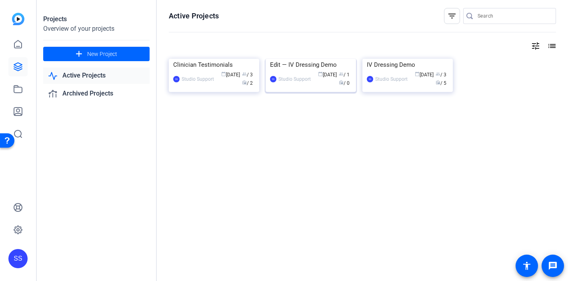 The width and height of the screenshot is (568, 281). I want to click on span: / 0, so click(344, 83).